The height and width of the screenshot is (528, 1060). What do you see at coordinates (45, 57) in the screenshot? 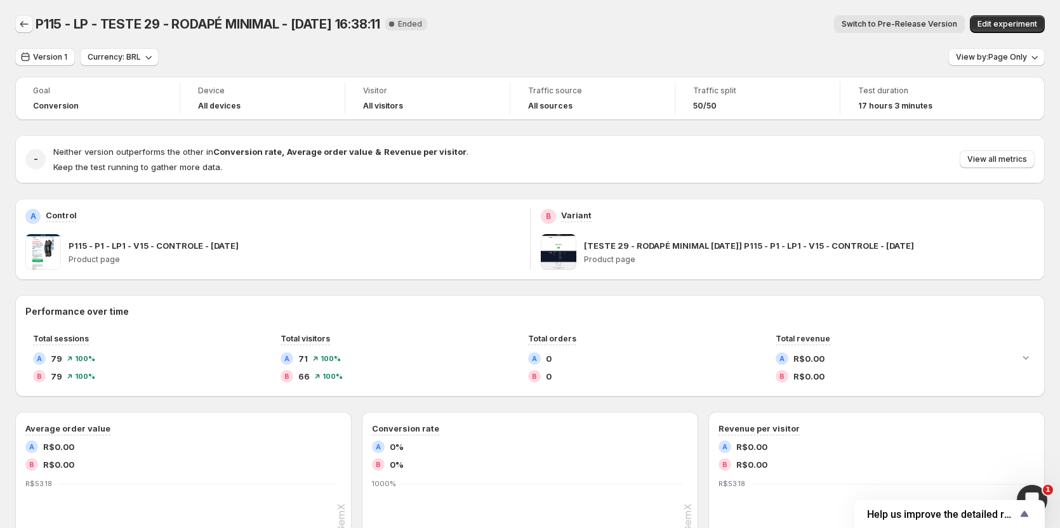
I see `button: Version 1` at bounding box center [45, 57].